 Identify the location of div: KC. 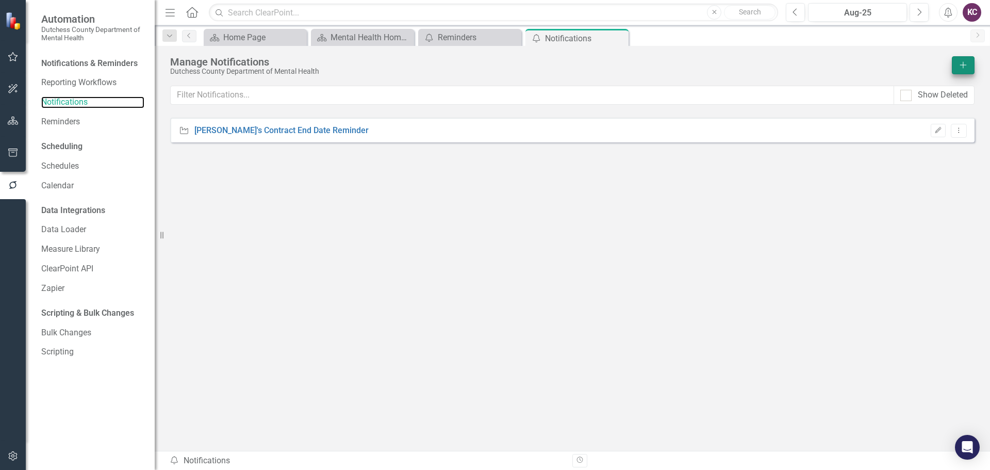
(972, 12).